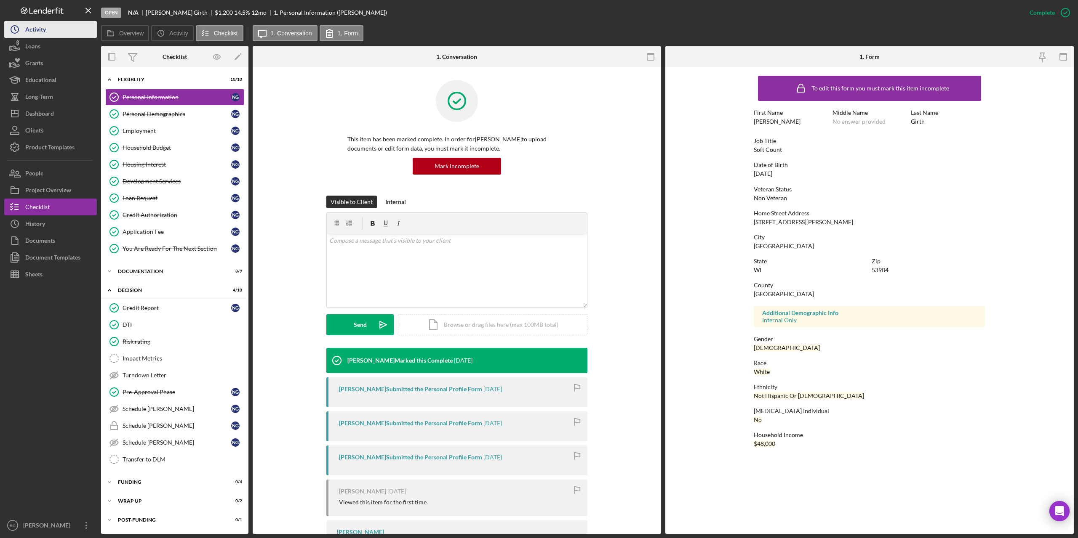 The image size is (1078, 538). I want to click on a: Document Templates, so click(51, 258).